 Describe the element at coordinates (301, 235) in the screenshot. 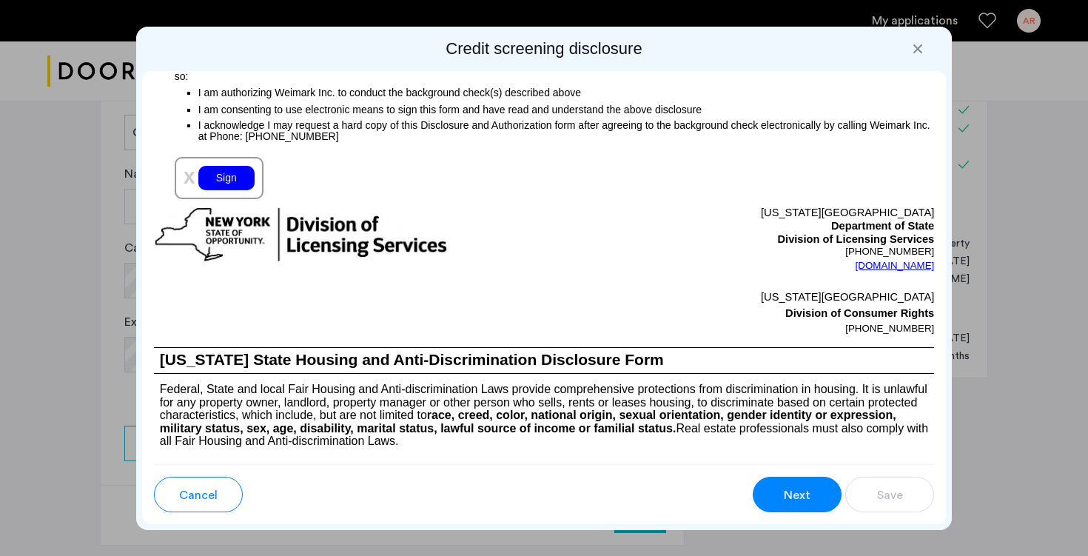

I see `img: new-york-logo.png` at that location.